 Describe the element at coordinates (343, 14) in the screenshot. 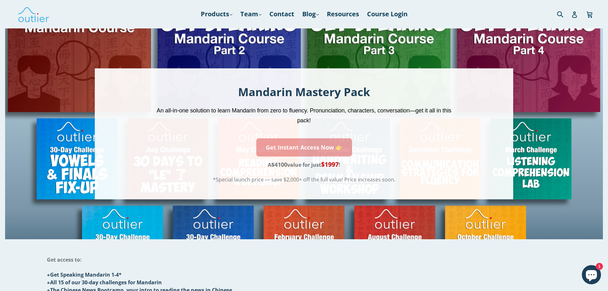

I see `a: Resources` at that location.